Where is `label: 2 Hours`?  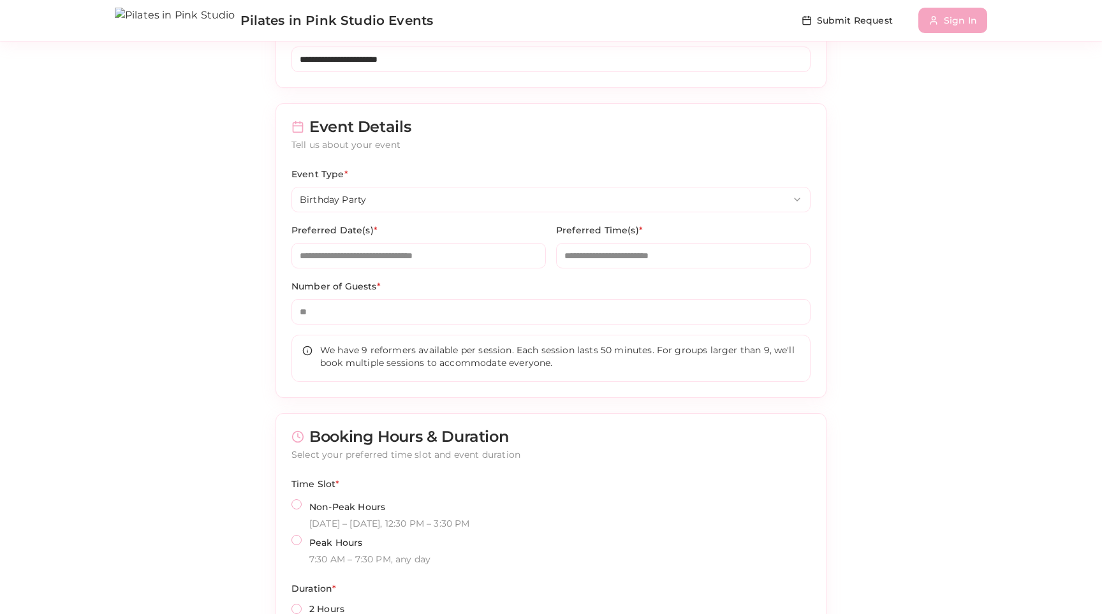 label: 2 Hours is located at coordinates (327, 609).